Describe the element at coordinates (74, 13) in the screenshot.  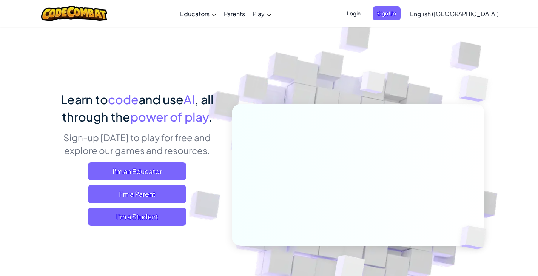
I see `a: CodeCombat logo` at that location.